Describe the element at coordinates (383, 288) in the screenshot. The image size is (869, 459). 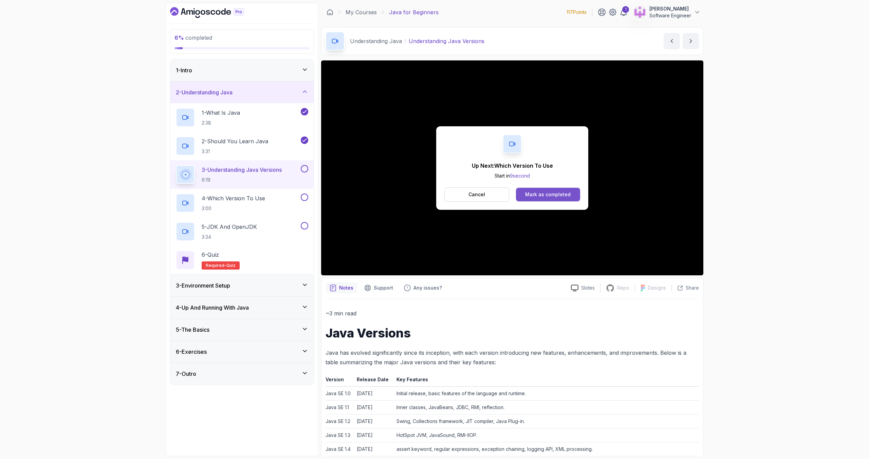
I see `p: Support` at that location.